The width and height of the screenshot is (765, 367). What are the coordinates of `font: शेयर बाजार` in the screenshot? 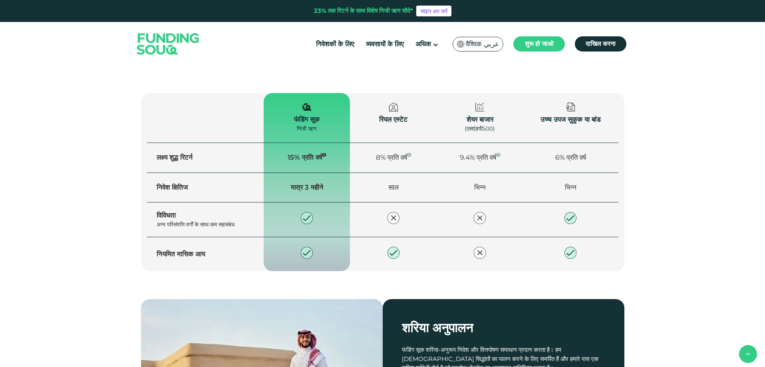 It's located at (480, 120).